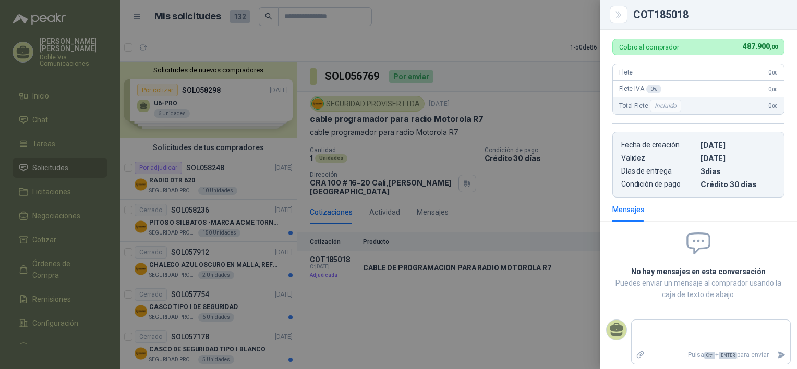 The height and width of the screenshot is (369, 797). Describe the element at coordinates (738, 171) in the screenshot. I see `p: 3 dias` at that location.